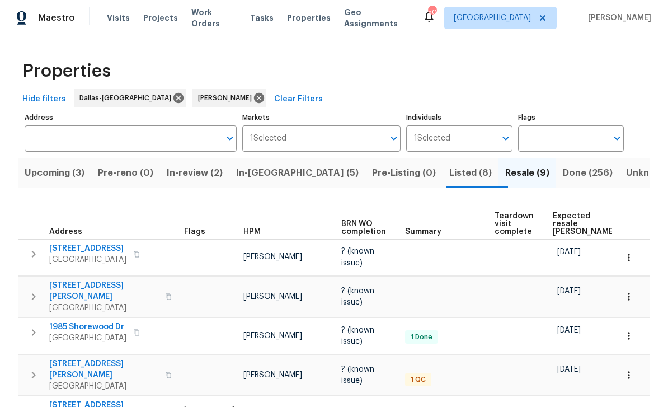  What do you see at coordinates (514, 224) in the screenshot?
I see `span: Teardown visit complete` at bounding box center [514, 224].